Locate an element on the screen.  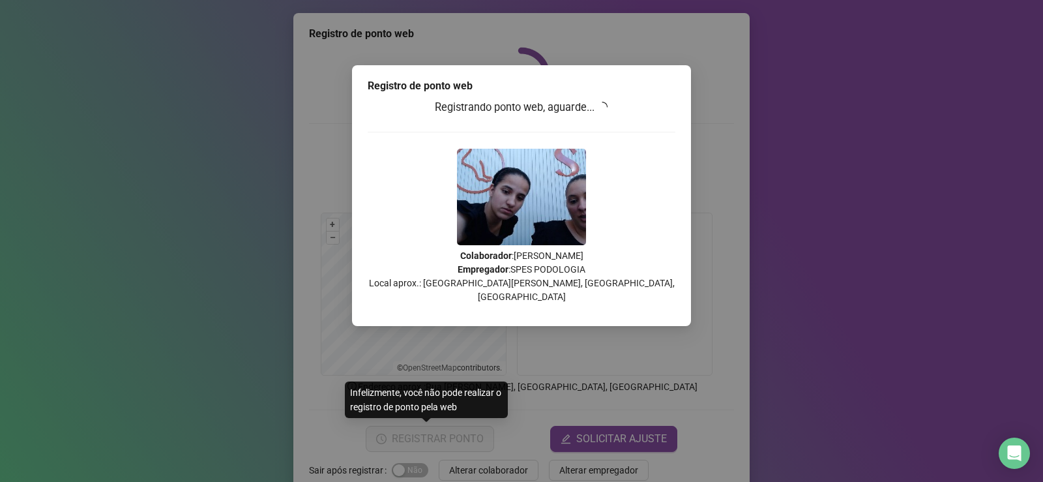
strong: Empregador is located at coordinates (483, 269).